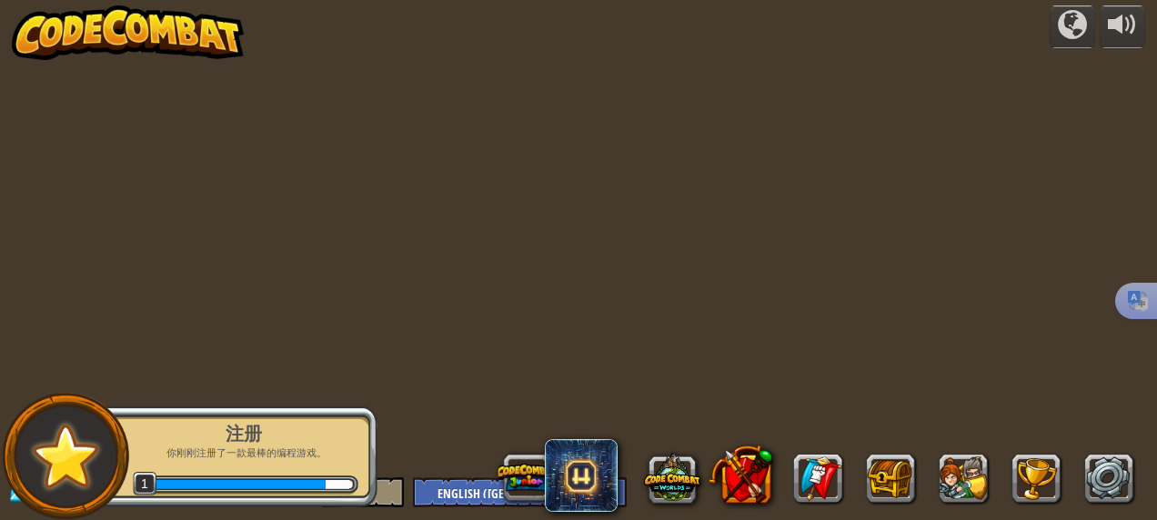 The image size is (1157, 520). Describe the element at coordinates (145, 484) in the screenshot. I see `span: 1` at that location.